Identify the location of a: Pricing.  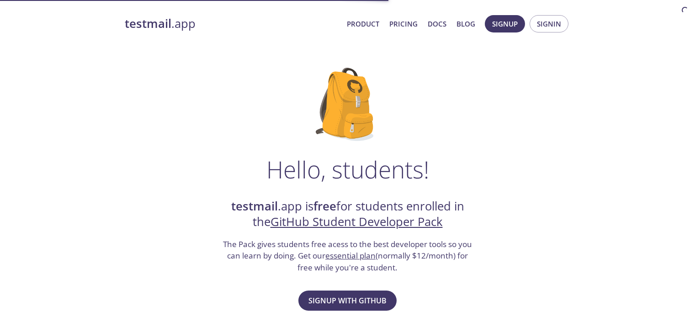
(404, 24).